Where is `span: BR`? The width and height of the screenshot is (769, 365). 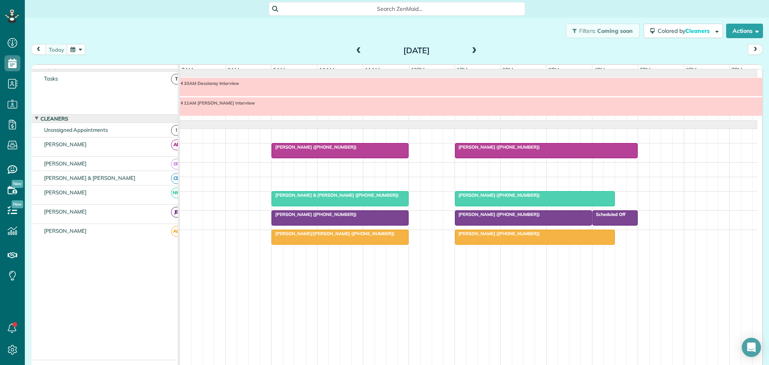
span: BR is located at coordinates (176, 164).